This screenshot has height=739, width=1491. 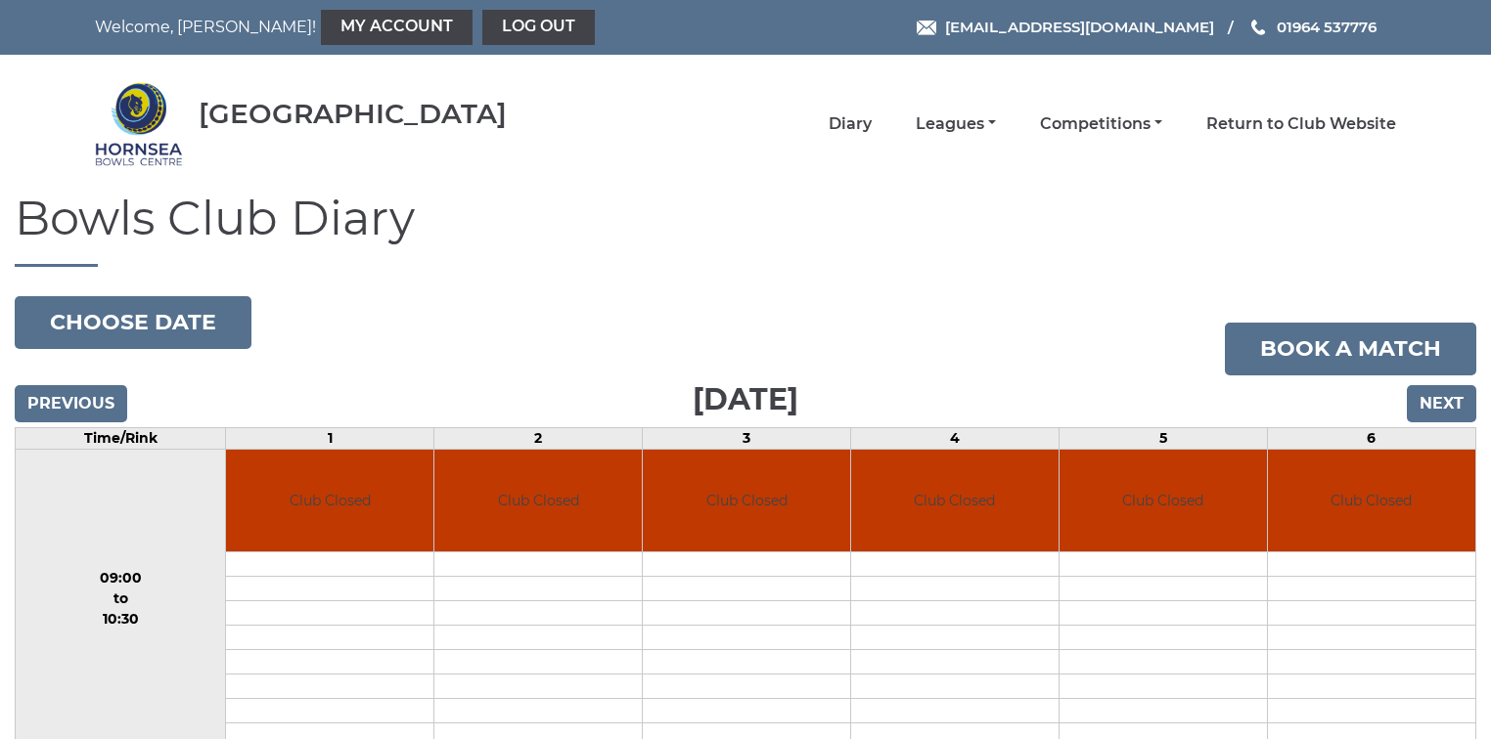 What do you see at coordinates (330, 438) in the screenshot?
I see `td: 1` at bounding box center [330, 438].